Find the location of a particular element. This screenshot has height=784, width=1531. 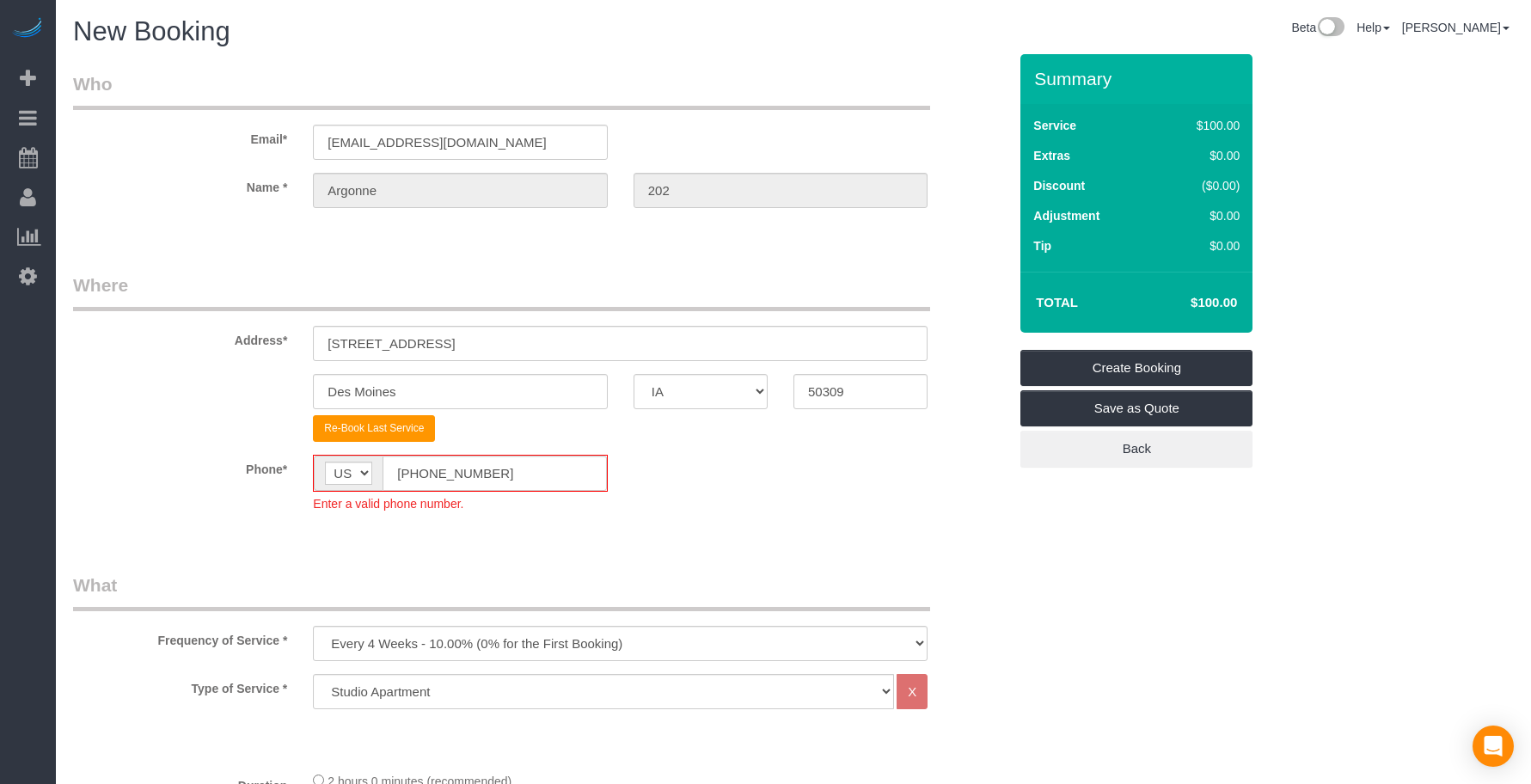

button: Re-Book Last Service is located at coordinates (374, 428).